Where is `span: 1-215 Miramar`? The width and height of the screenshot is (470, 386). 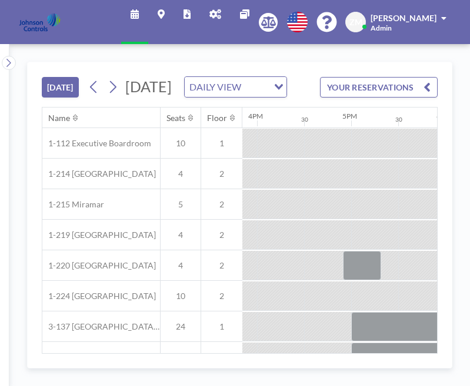 span: 1-215 Miramar is located at coordinates (73, 205).